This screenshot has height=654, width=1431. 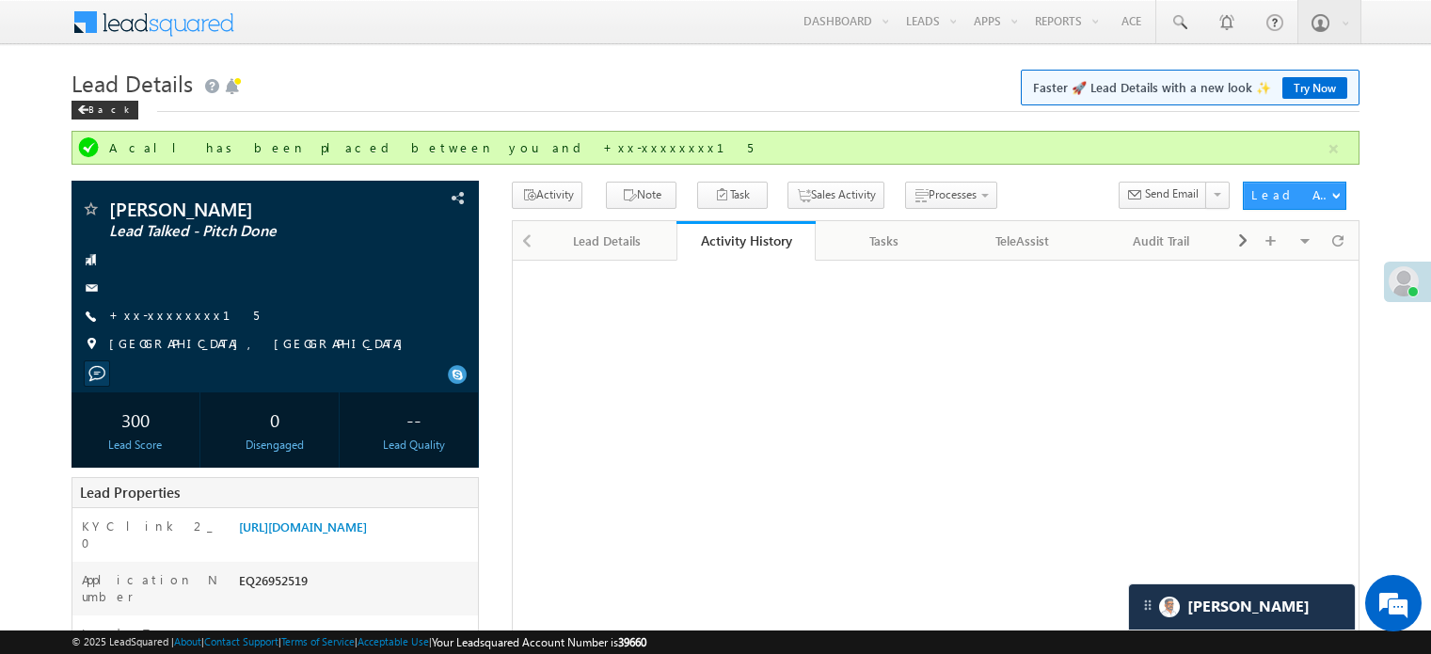 What do you see at coordinates (131, 633) in the screenshot?
I see `label: Lead Type` at bounding box center [131, 633].